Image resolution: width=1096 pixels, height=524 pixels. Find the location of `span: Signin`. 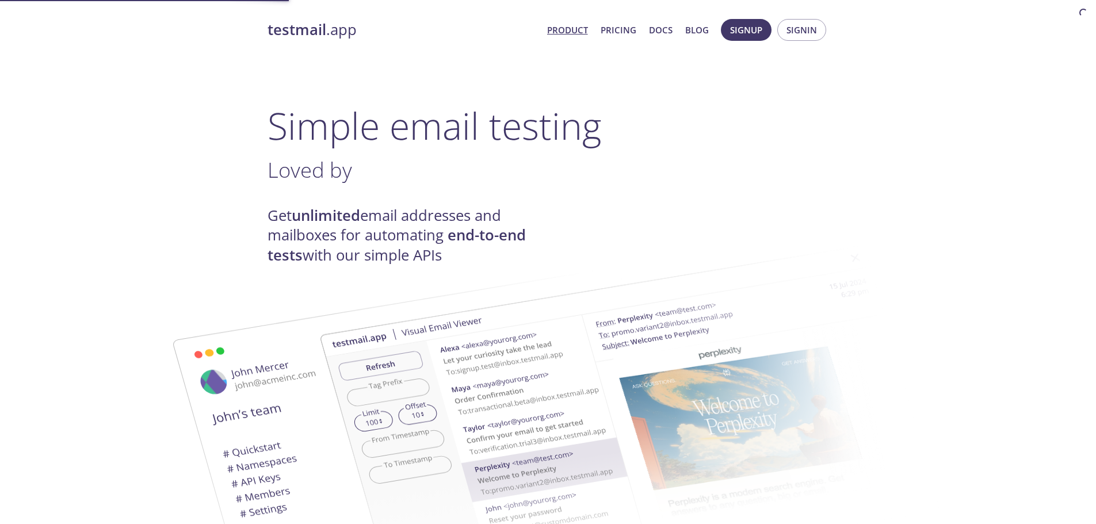

span: Signin is located at coordinates (802, 30).